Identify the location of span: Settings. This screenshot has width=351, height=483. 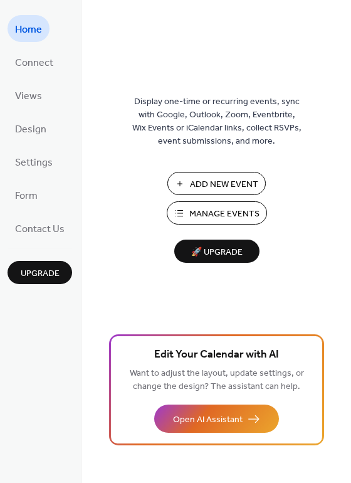
(34, 163).